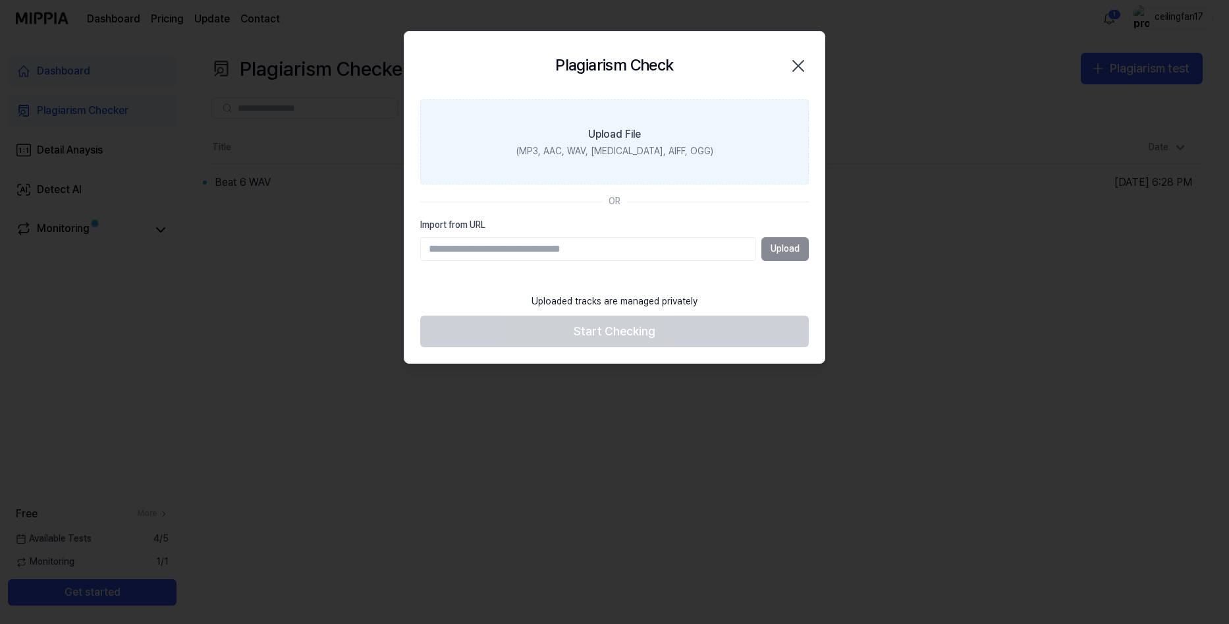 The height and width of the screenshot is (624, 1229). Describe the element at coordinates (615, 302) in the screenshot. I see `div: Uploaded tracks are managed privately` at that location.